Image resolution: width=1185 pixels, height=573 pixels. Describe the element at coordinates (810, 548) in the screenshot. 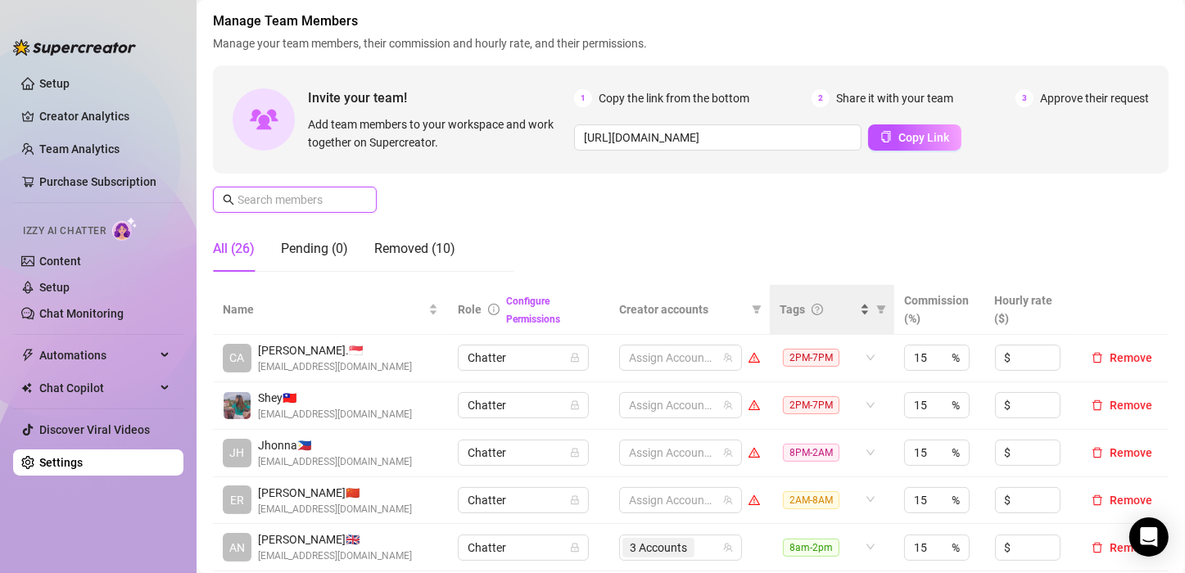

I see `span: 8am-2pm` at that location.